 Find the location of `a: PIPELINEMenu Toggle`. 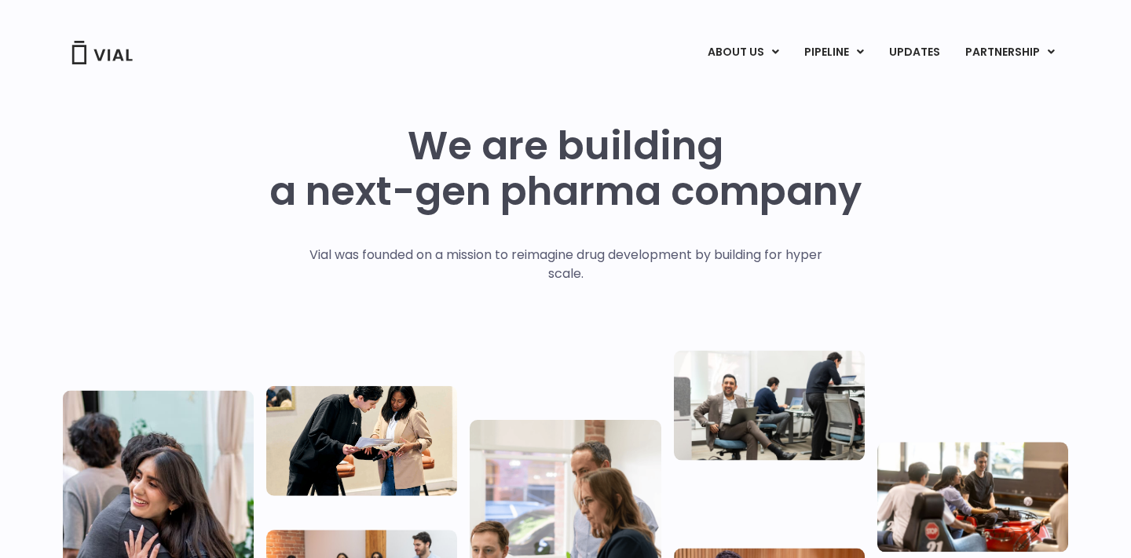

a: PIPELINEMenu Toggle is located at coordinates (833, 53).